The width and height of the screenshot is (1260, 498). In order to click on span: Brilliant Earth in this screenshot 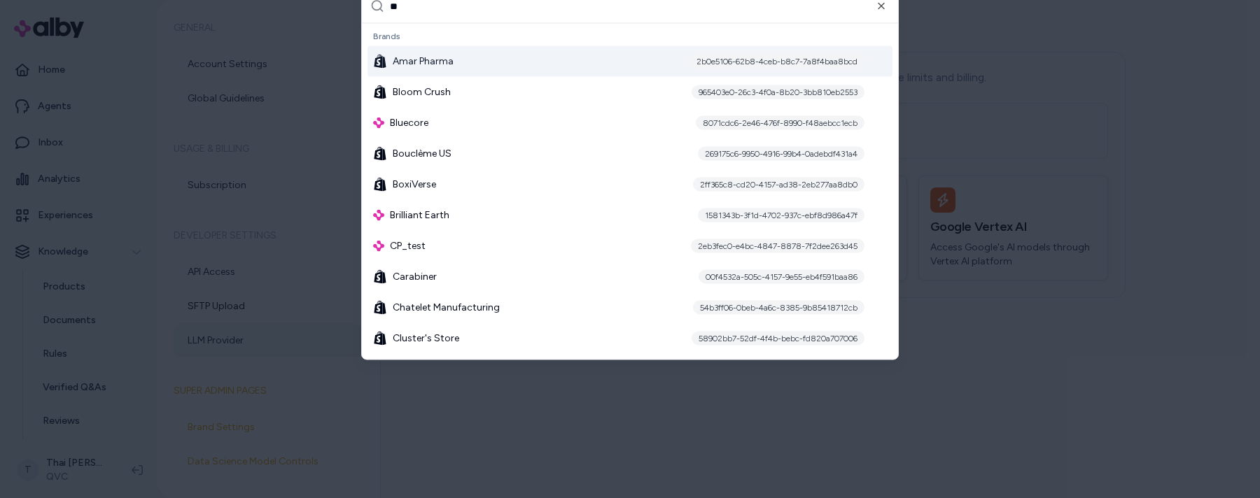, I will do `click(419, 216)`.